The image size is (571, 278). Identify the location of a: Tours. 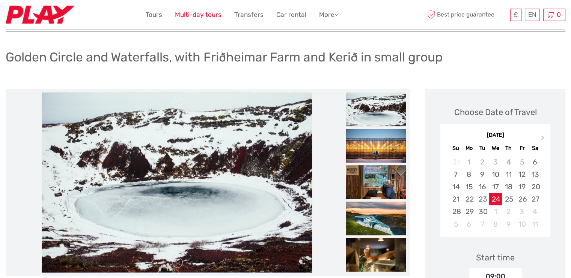
(154, 15).